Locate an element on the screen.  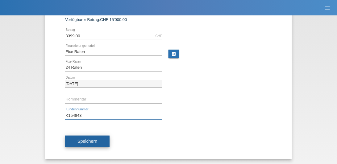
i: calculate is located at coordinates (174, 54).